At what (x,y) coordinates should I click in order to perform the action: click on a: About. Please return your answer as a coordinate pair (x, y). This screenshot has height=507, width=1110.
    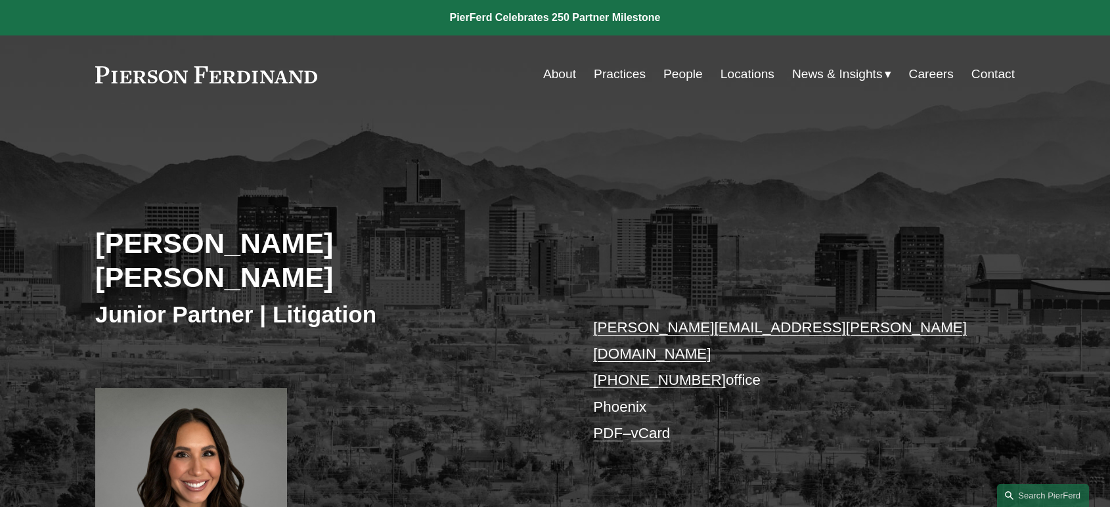
    Looking at the image, I should click on (560, 74).